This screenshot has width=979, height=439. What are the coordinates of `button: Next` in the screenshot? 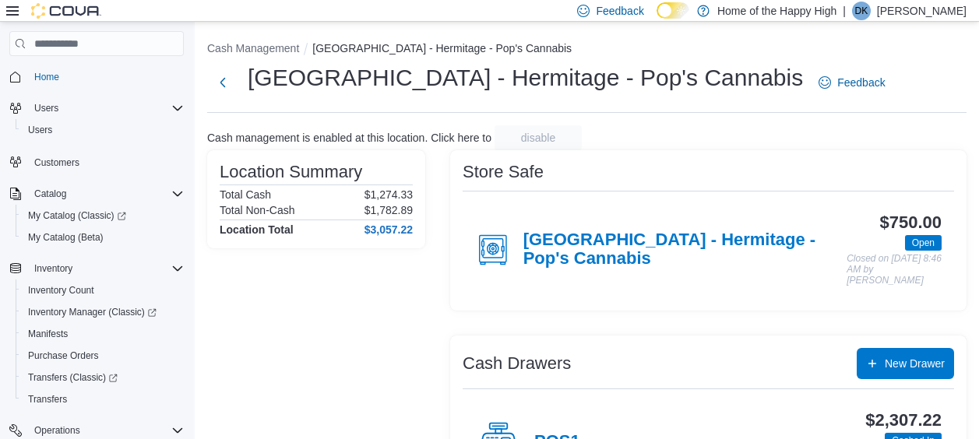 It's located at (223, 83).